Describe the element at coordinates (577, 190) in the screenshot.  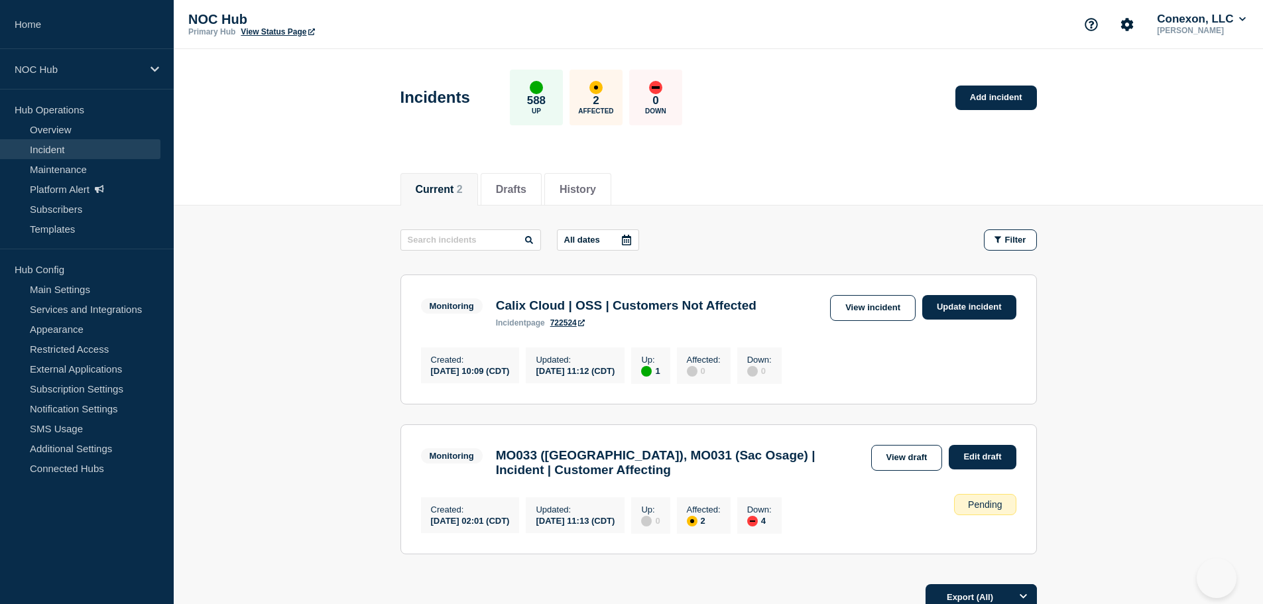
I see `button: History` at that location.